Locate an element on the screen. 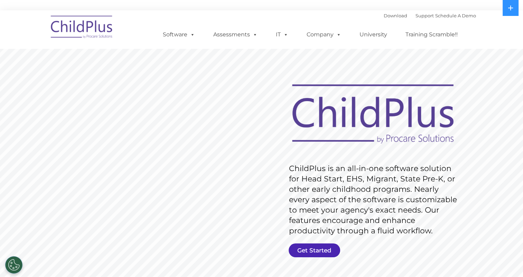 The width and height of the screenshot is (523, 277). a: Company is located at coordinates (324, 35).